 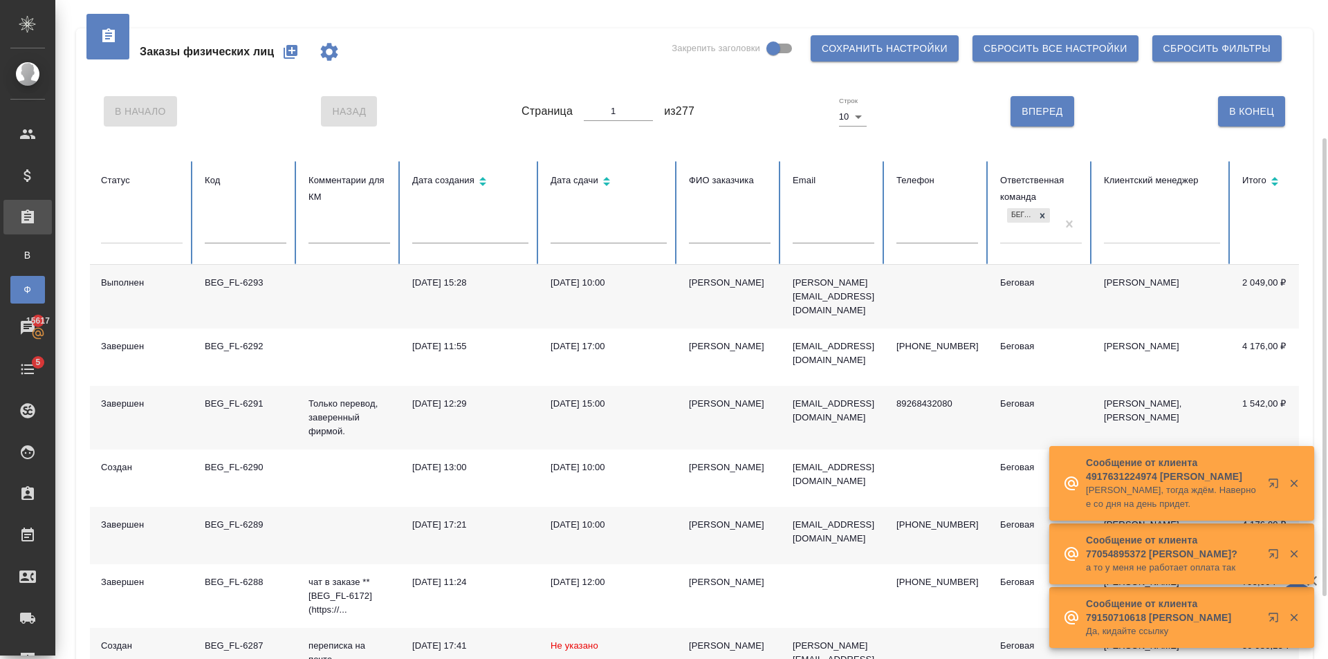 What do you see at coordinates (28, 369) in the screenshot?
I see `a: 5` at bounding box center [28, 369].